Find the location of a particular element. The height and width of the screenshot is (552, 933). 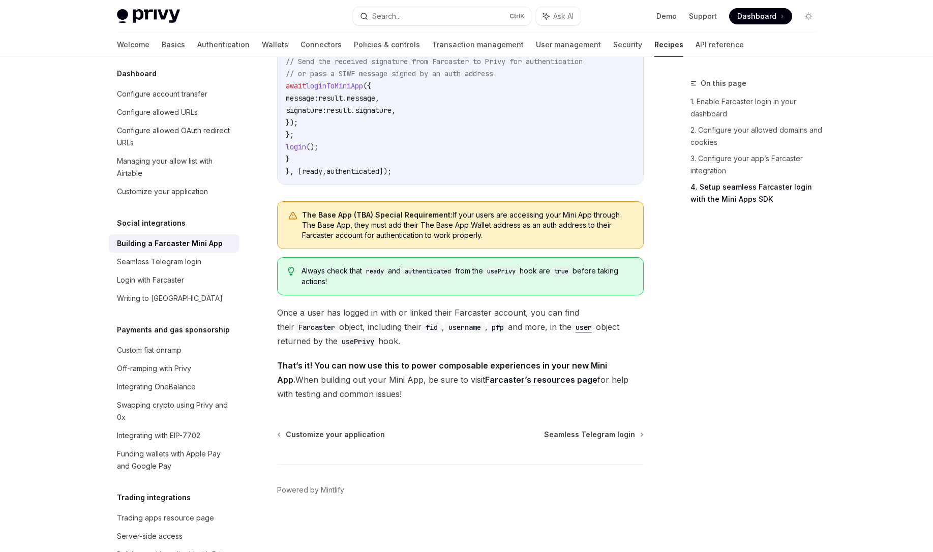

span: signature: is located at coordinates (306, 110).